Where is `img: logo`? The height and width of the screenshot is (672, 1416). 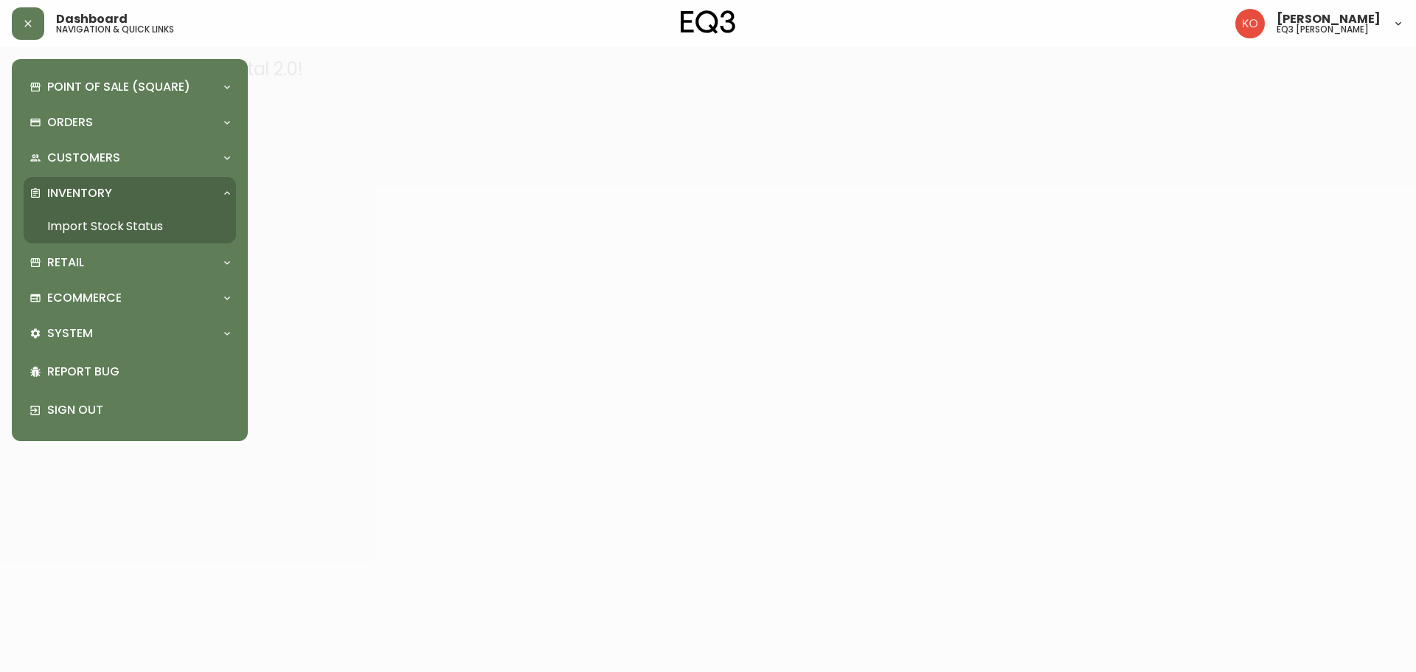
img: logo is located at coordinates (708, 22).